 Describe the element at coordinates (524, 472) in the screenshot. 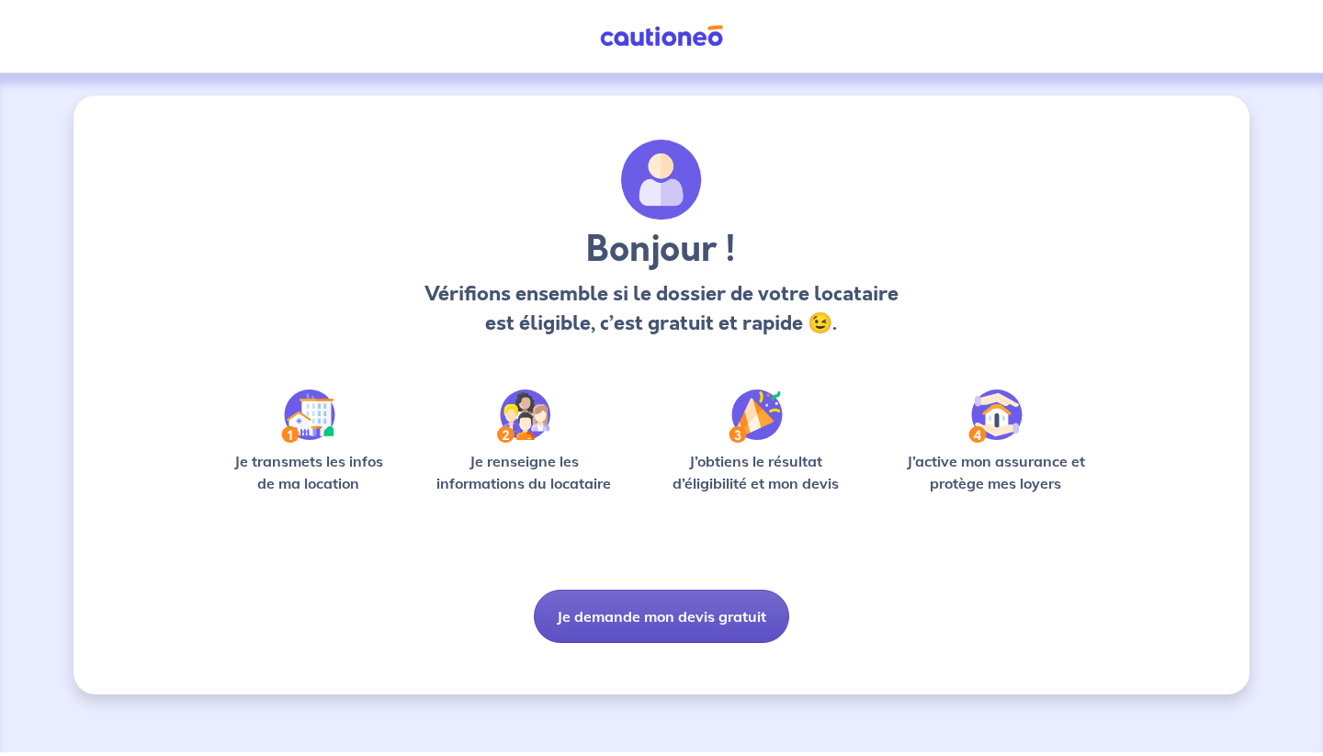

I see `p: Je renseigne les informations du locataire` at that location.